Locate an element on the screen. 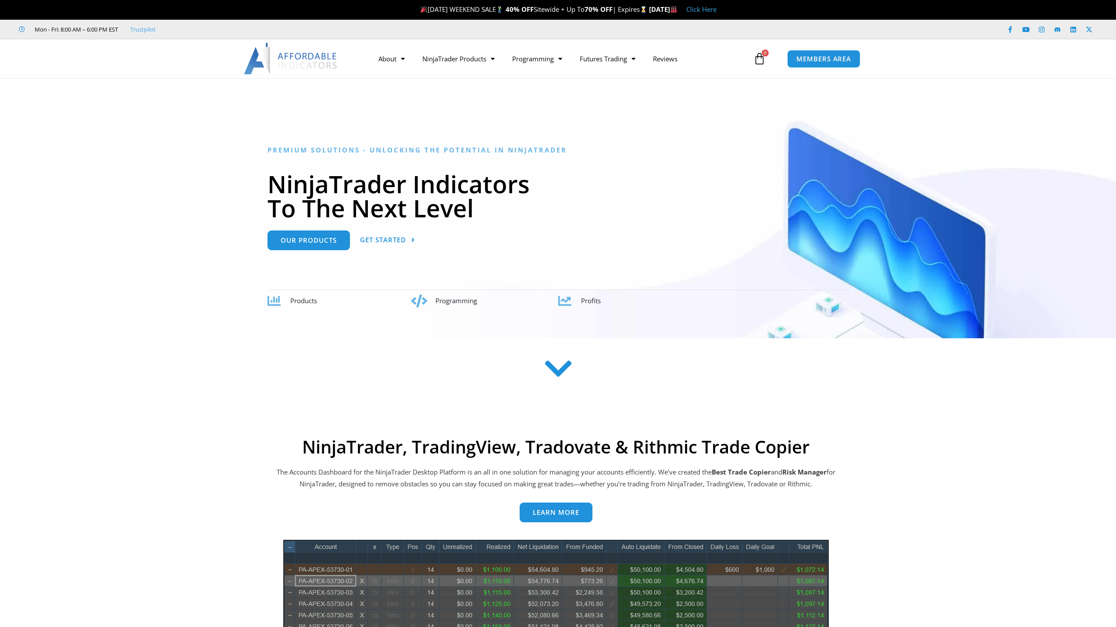 This screenshot has height=627, width=1116. a: Click Here is located at coordinates (701, 9).